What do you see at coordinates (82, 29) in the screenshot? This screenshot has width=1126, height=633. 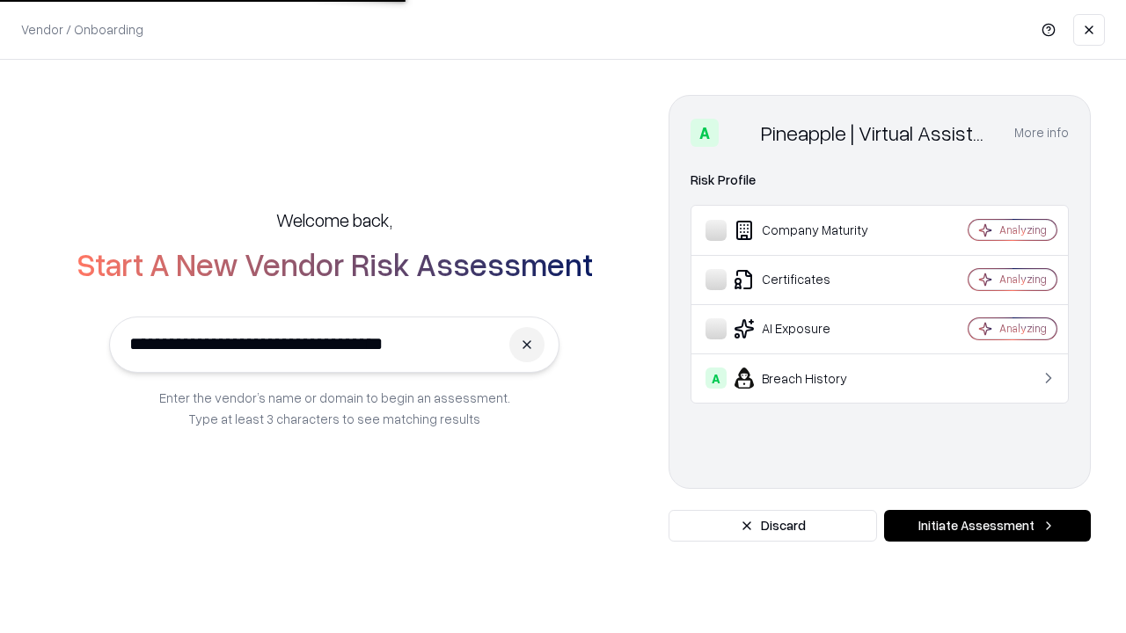 I see `p: Vendor / Onboarding` at bounding box center [82, 29].